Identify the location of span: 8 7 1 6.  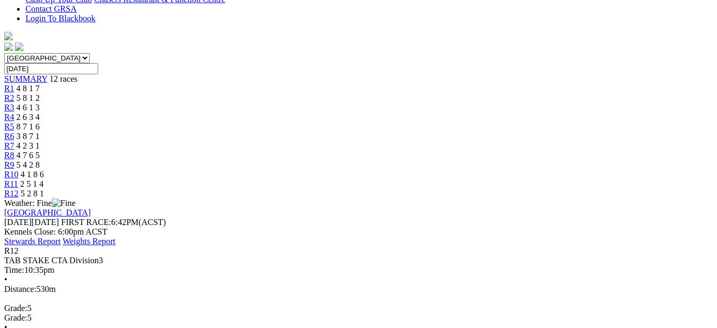
(28, 126).